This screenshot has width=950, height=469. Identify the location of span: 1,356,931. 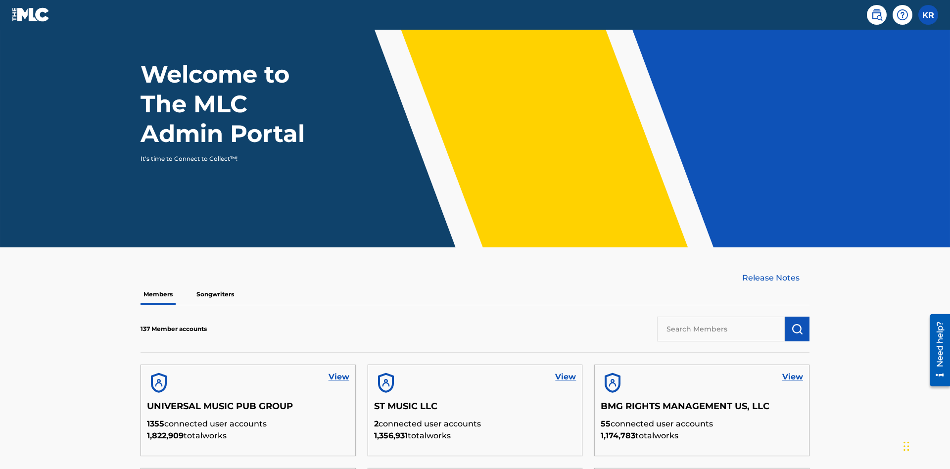
(391, 436).